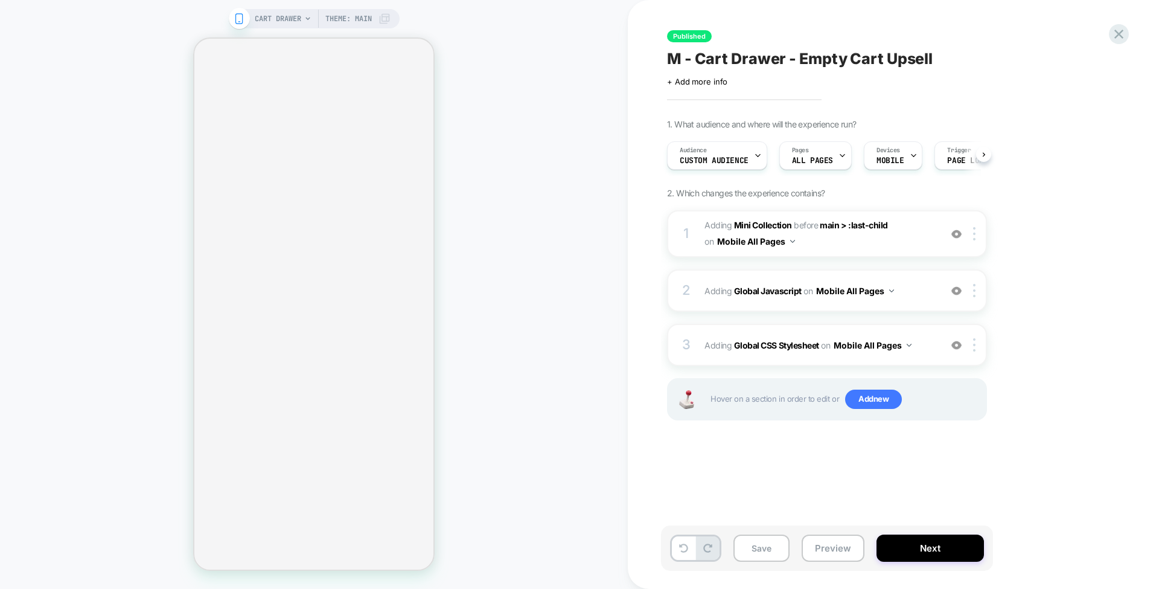  What do you see at coordinates (761, 547) in the screenshot?
I see `button: Save` at bounding box center [761, 547].